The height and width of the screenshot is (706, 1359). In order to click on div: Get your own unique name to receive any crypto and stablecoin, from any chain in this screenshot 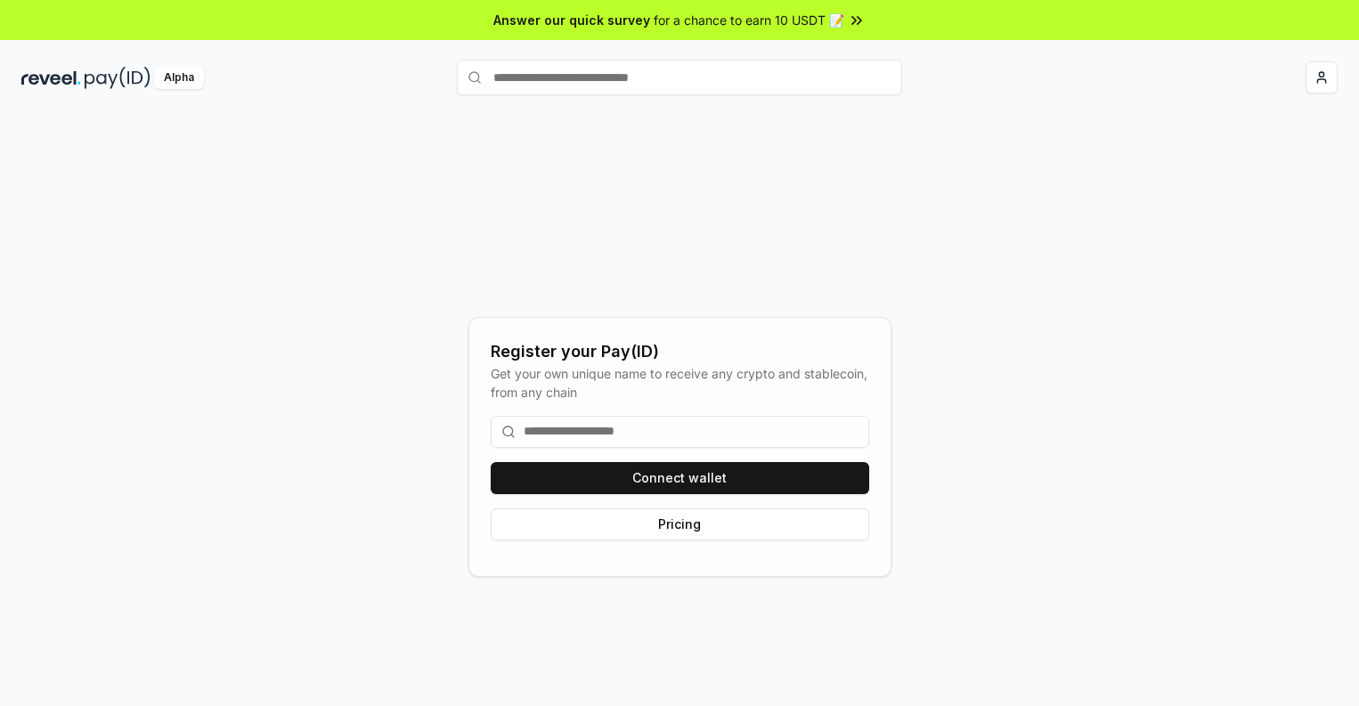, I will do `click(680, 383)`.